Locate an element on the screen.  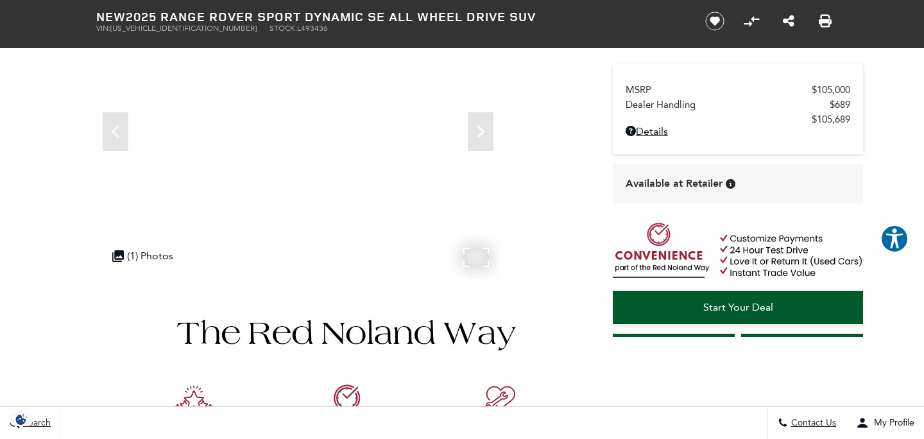
span: Start Your Deal is located at coordinates (738, 307).